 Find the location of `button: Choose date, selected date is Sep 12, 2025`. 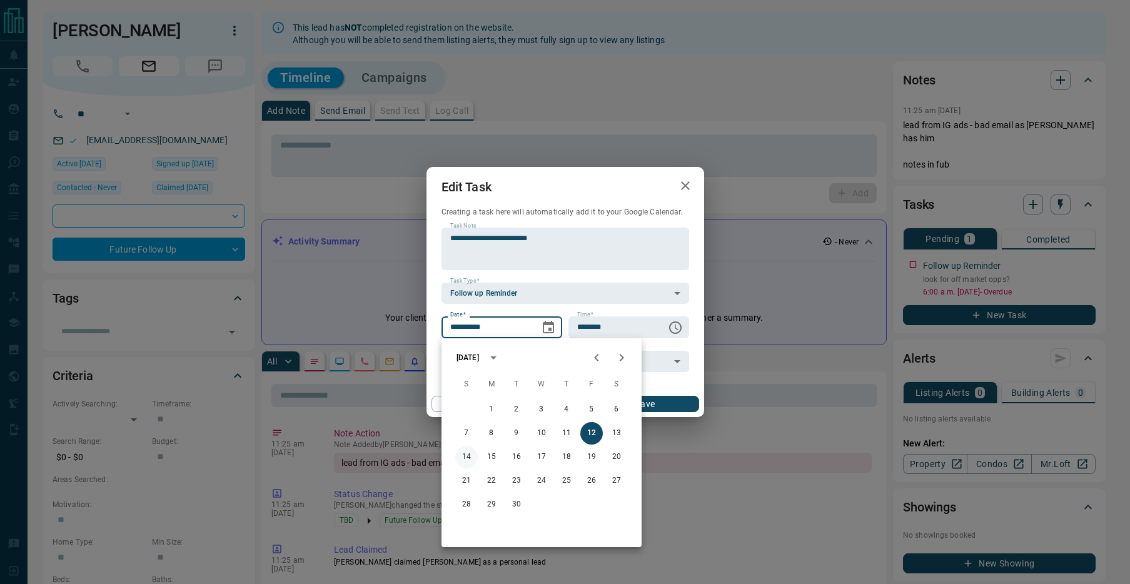

button: Choose date, selected date is Sep 12, 2025 is located at coordinates (548, 328).